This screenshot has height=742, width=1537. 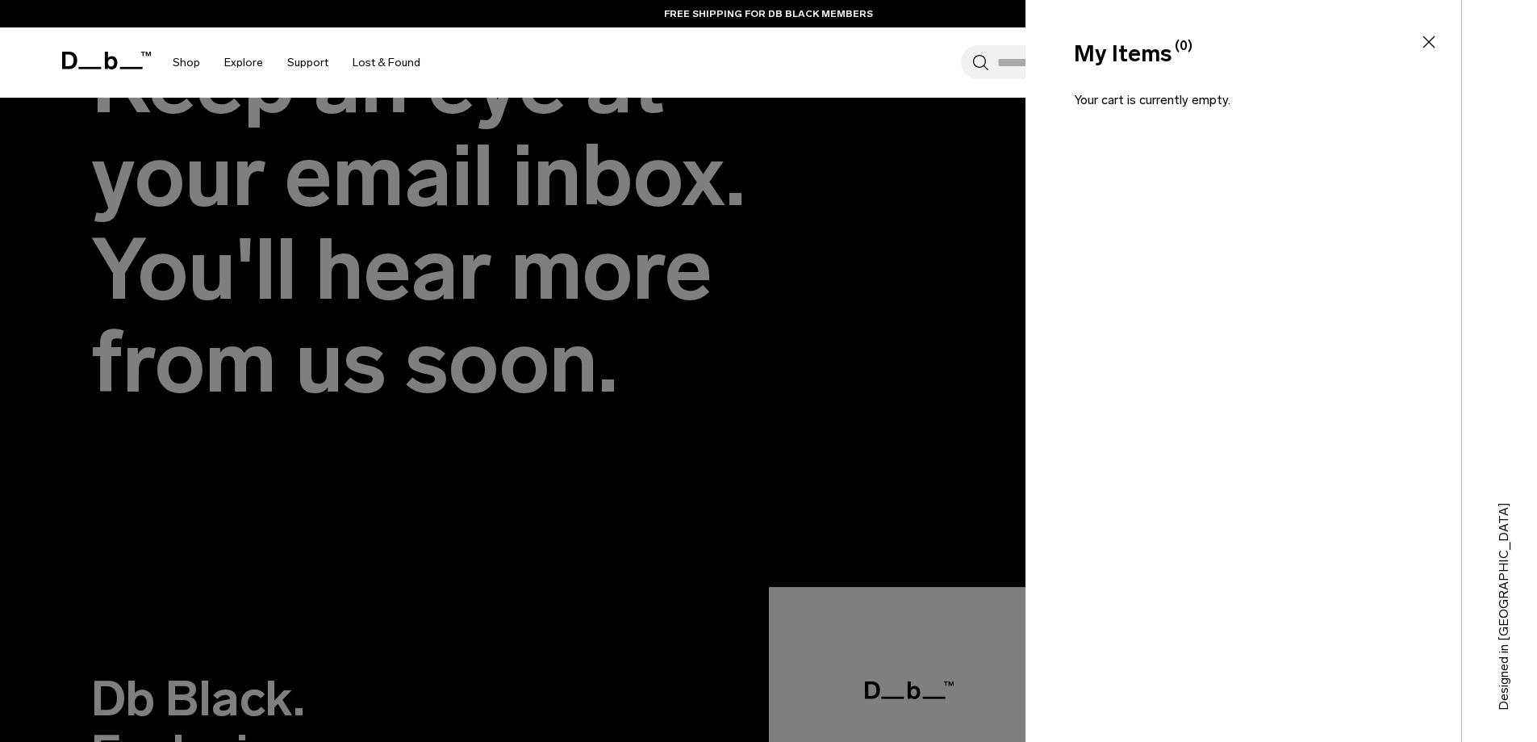 What do you see at coordinates (1243, 113) in the screenshot?
I see `p: Your cart is currently empty.` at bounding box center [1243, 113].